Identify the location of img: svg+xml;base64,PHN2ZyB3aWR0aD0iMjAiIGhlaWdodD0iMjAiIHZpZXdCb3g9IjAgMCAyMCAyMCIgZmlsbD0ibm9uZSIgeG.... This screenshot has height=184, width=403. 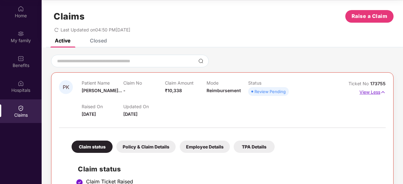
(21, 34).